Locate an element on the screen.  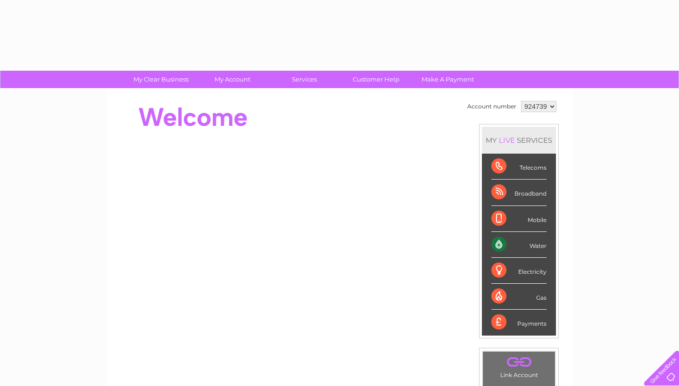
div: MY SERVICES is located at coordinates (518, 140).